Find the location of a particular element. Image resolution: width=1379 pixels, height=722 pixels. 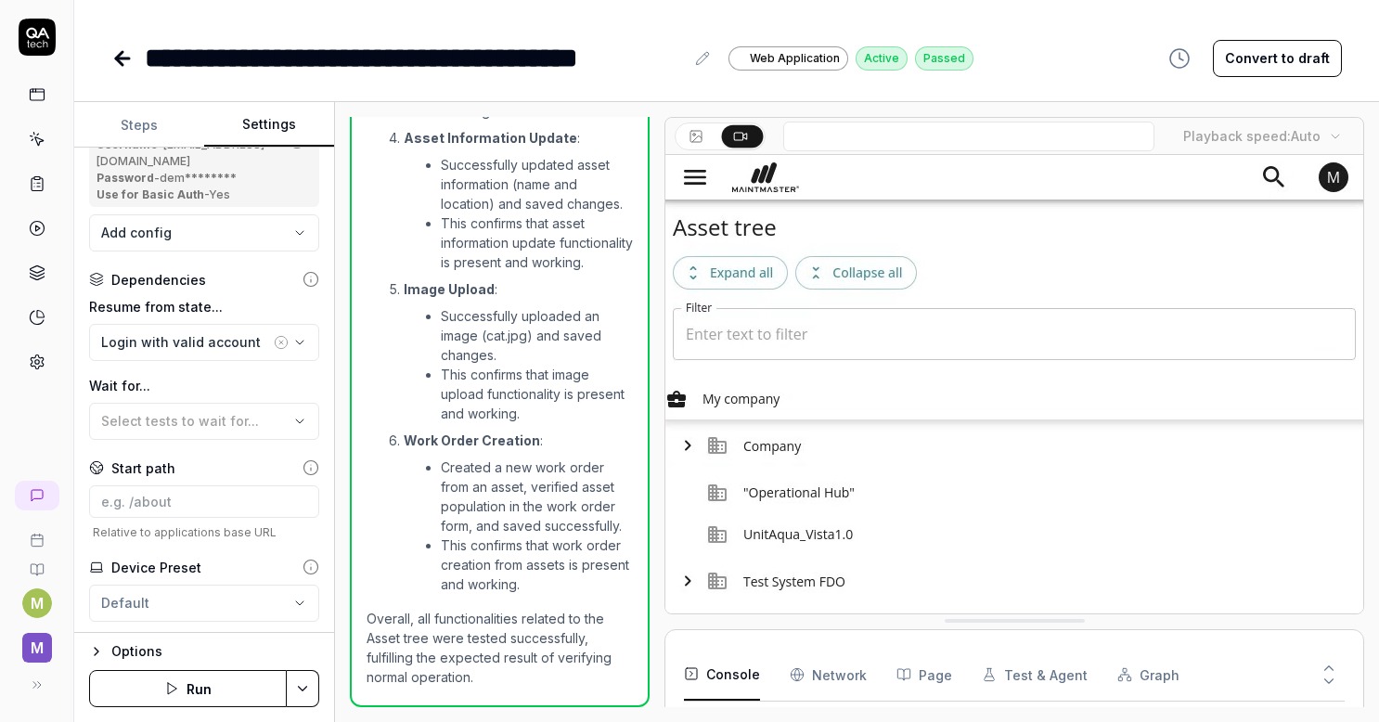

div: Device Preset is located at coordinates (156, 567).